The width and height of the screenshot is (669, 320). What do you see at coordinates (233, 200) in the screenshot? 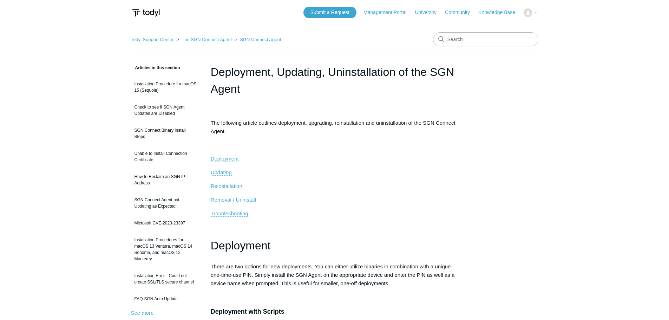
I see `a: Removal / Uninstall` at bounding box center [233, 200].